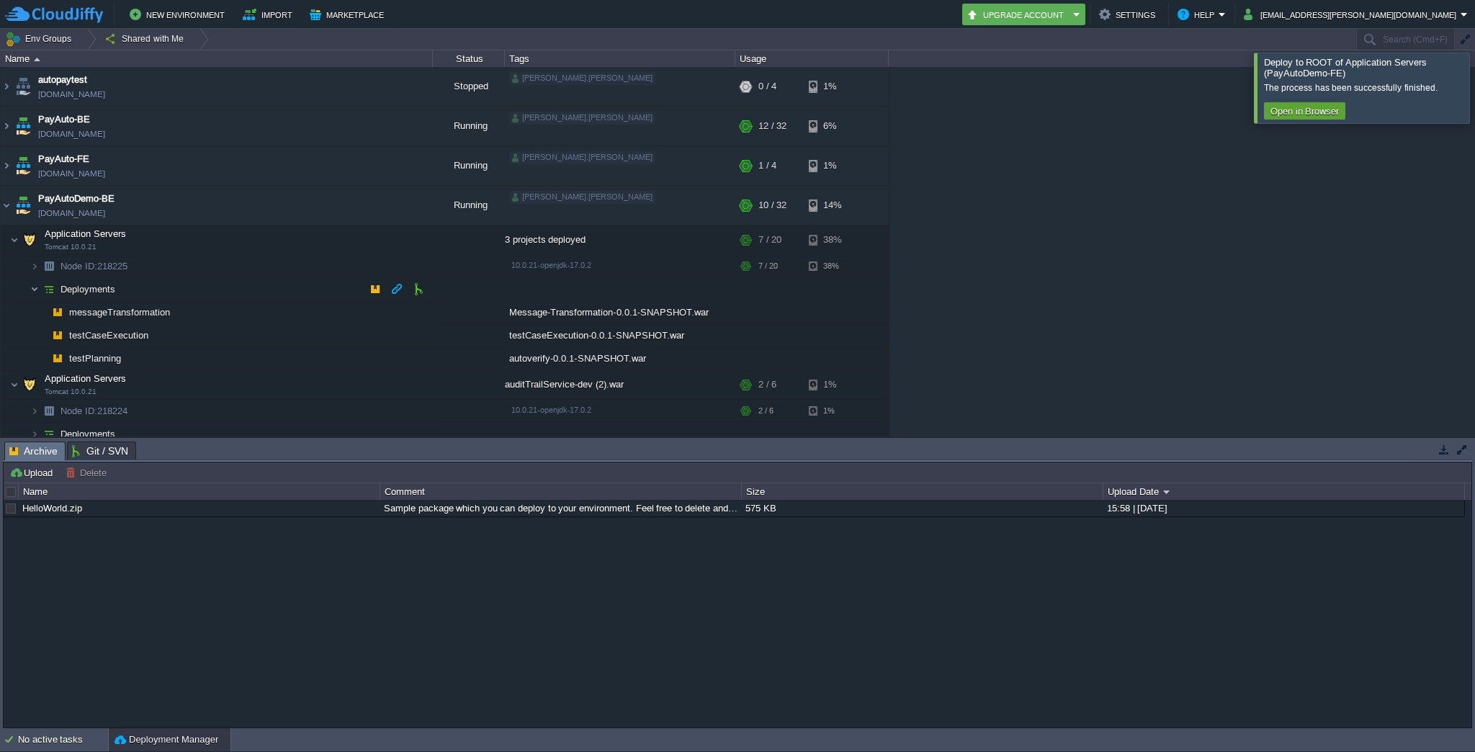 The width and height of the screenshot is (1475, 752). What do you see at coordinates (52, 508) in the screenshot?
I see `a: HelloWorld.zip` at bounding box center [52, 508].